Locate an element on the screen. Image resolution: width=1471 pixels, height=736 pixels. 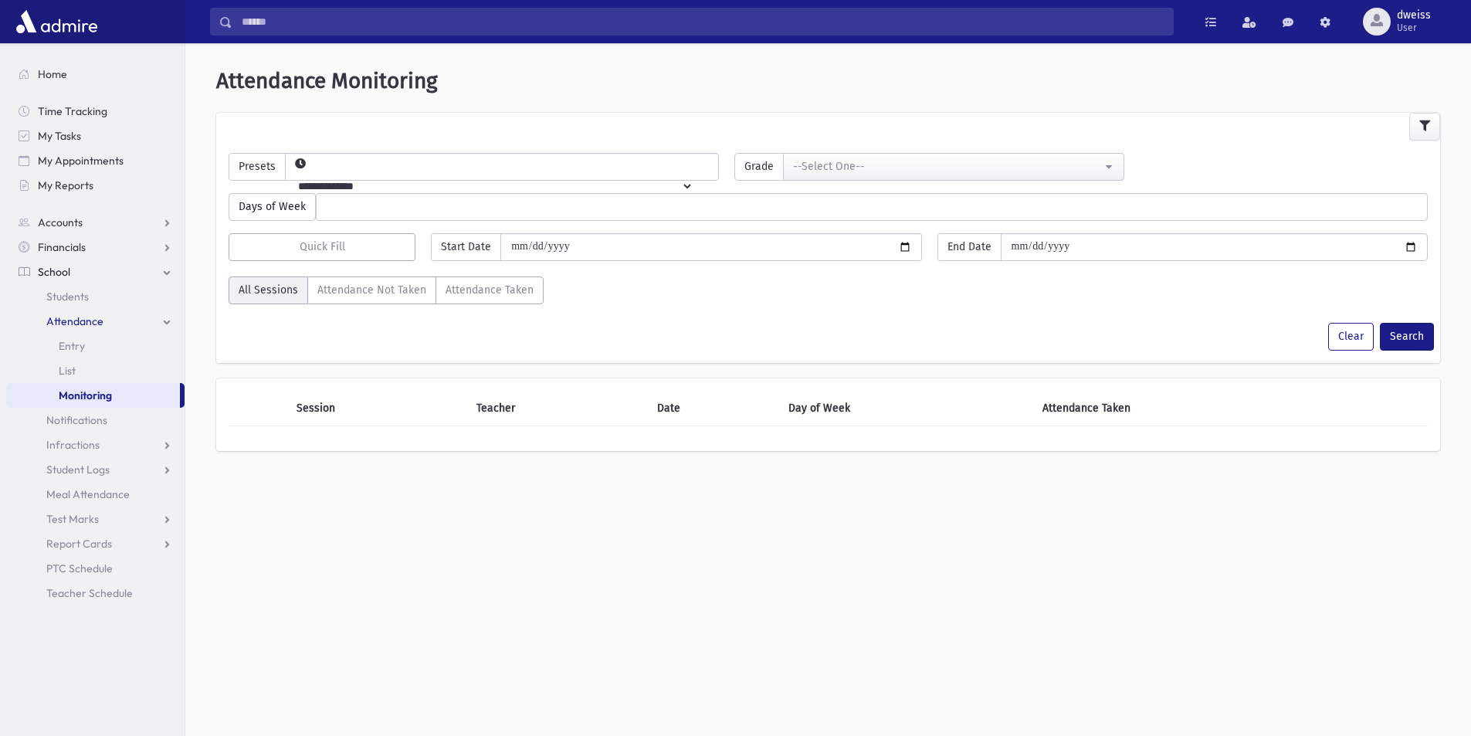
a: My Appointments is located at coordinates (95, 161).